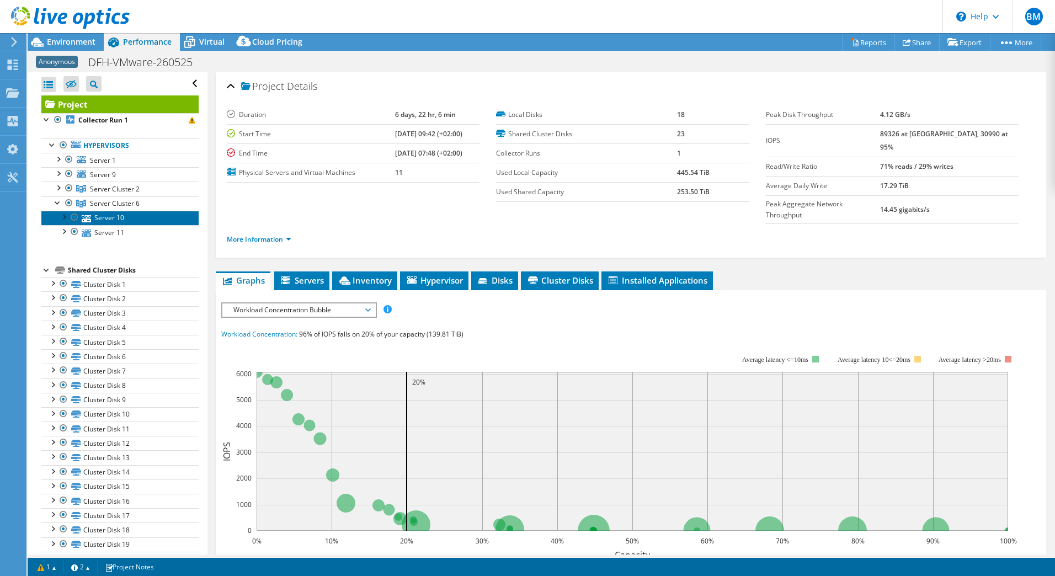  Describe the element at coordinates (311, 134) in the screenshot. I see `label: Start Time` at that location.